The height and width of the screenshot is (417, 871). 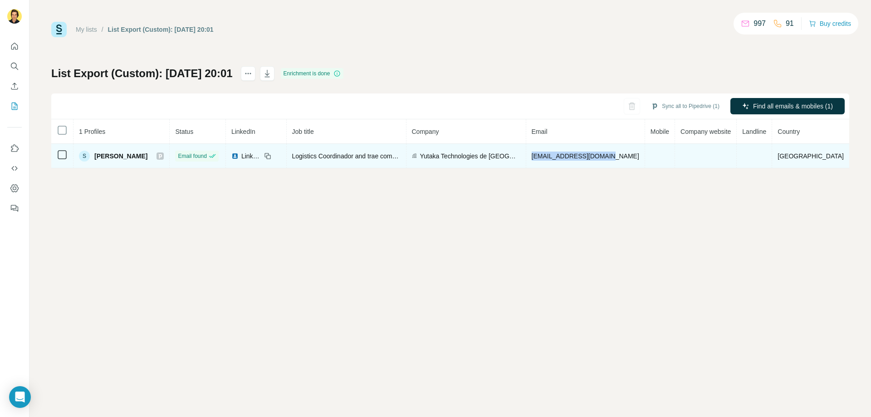 What do you see at coordinates (352, 156) in the screenshot?
I see `span: Logistics Coordinador and trae compliance` at bounding box center [352, 156].